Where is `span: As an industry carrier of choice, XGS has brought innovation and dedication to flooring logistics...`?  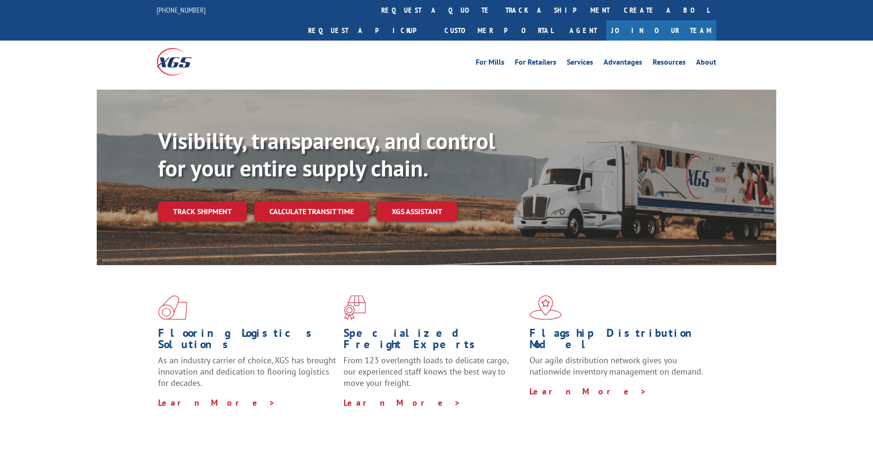
span: As an industry carrier of choice, XGS has brought innovation and dedication to flooring logistics... is located at coordinates (247, 371).